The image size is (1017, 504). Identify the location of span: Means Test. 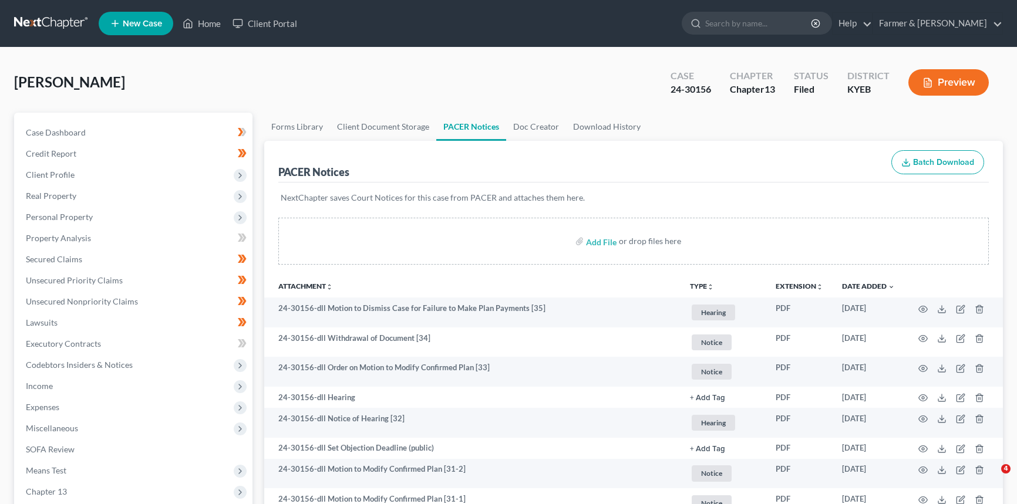
(46, 470).